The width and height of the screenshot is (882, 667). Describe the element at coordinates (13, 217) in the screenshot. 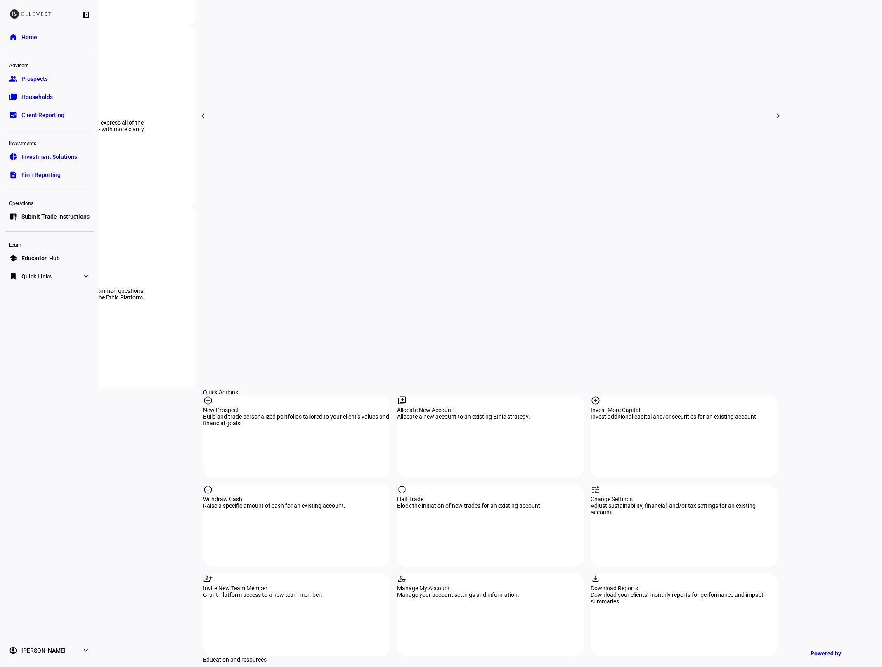

I see `eth-mat-symbol: list_alt_add` at that location.